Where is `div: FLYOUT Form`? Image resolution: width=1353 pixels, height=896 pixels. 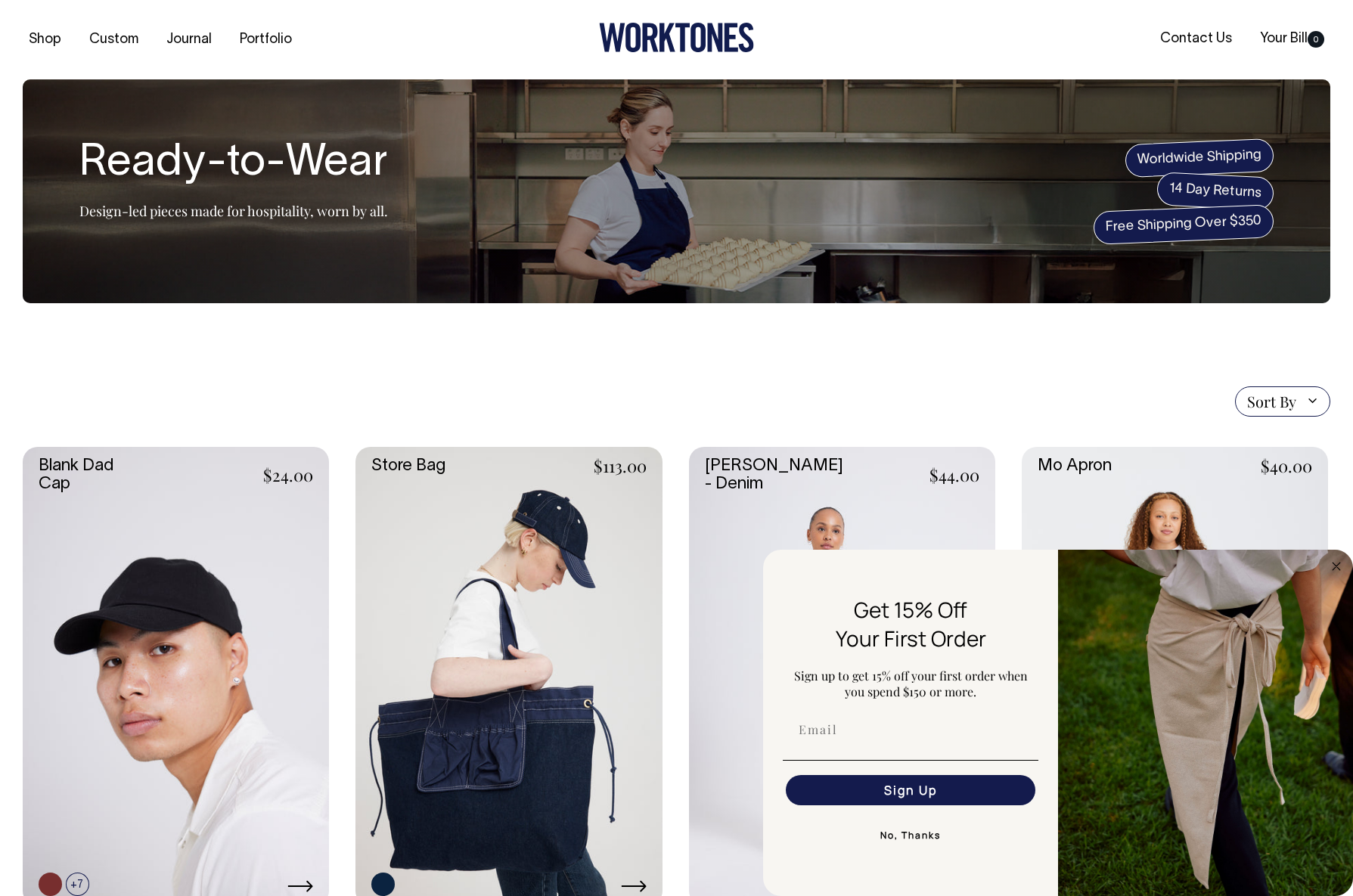
div: FLYOUT Form is located at coordinates (1058, 723).